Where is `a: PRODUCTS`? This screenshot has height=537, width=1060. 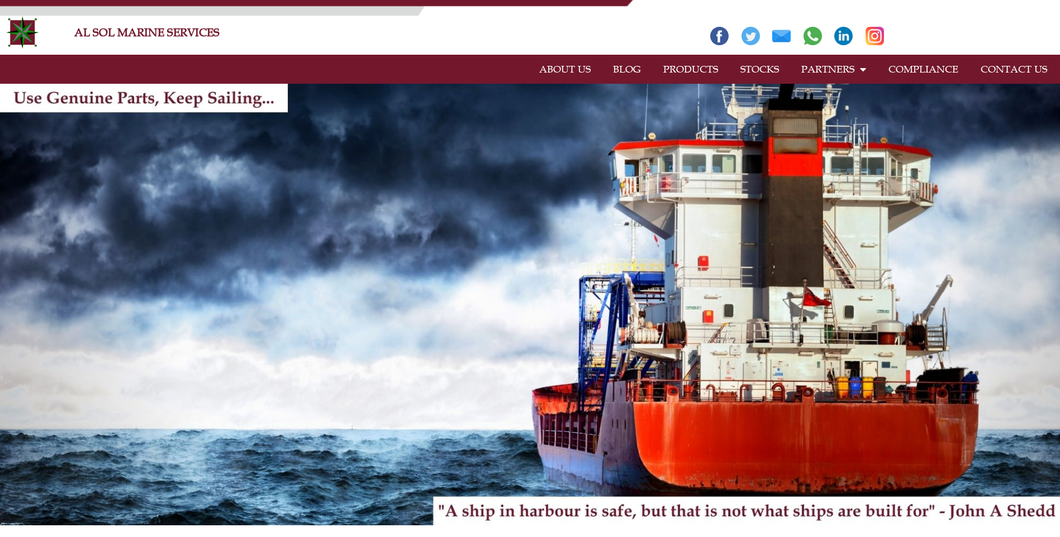
a: PRODUCTS is located at coordinates (691, 69).